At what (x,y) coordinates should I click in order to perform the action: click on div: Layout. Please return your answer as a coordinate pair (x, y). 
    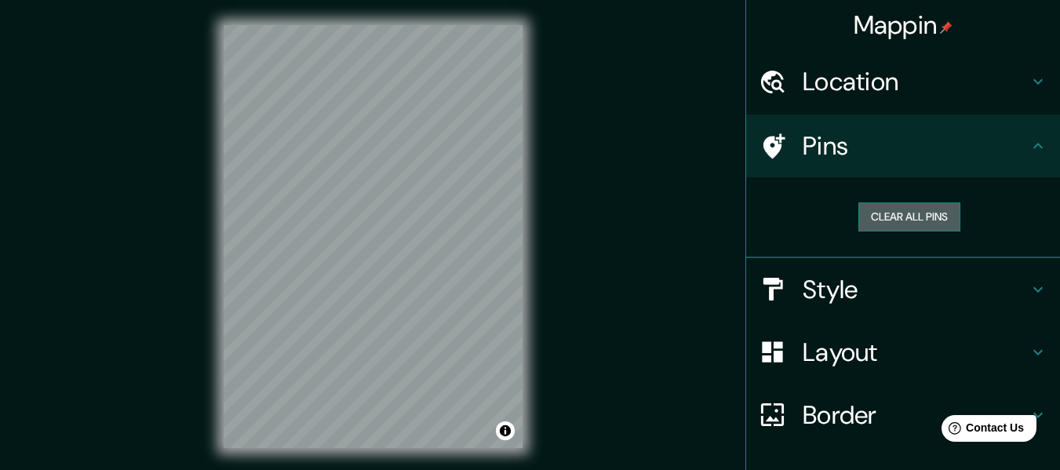
    Looking at the image, I should click on (903, 352).